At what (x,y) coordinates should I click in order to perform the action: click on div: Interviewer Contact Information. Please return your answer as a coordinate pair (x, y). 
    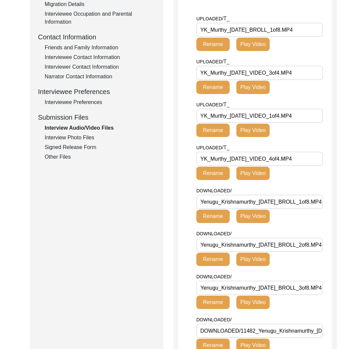
    Looking at the image, I should click on (100, 67).